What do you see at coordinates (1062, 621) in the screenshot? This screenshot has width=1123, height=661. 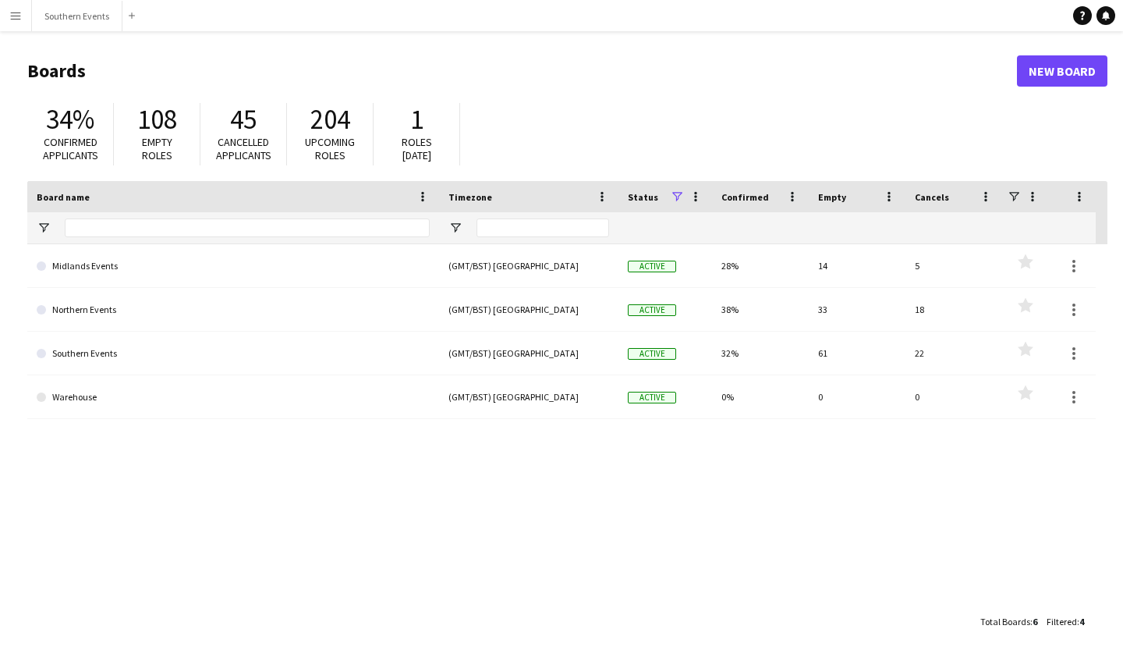 I see `span: Filtered` at bounding box center [1062, 621].